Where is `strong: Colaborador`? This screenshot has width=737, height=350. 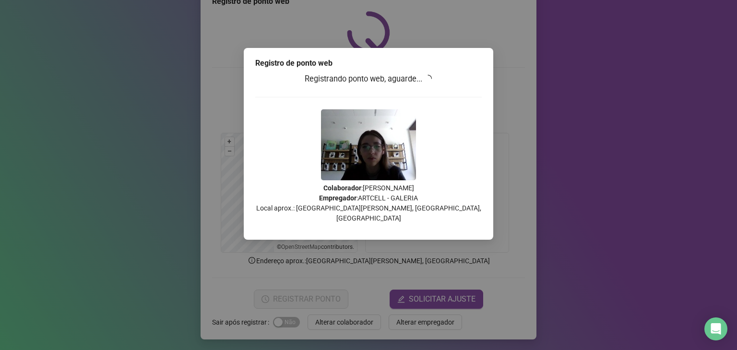
strong: Colaborador is located at coordinates (342, 188).